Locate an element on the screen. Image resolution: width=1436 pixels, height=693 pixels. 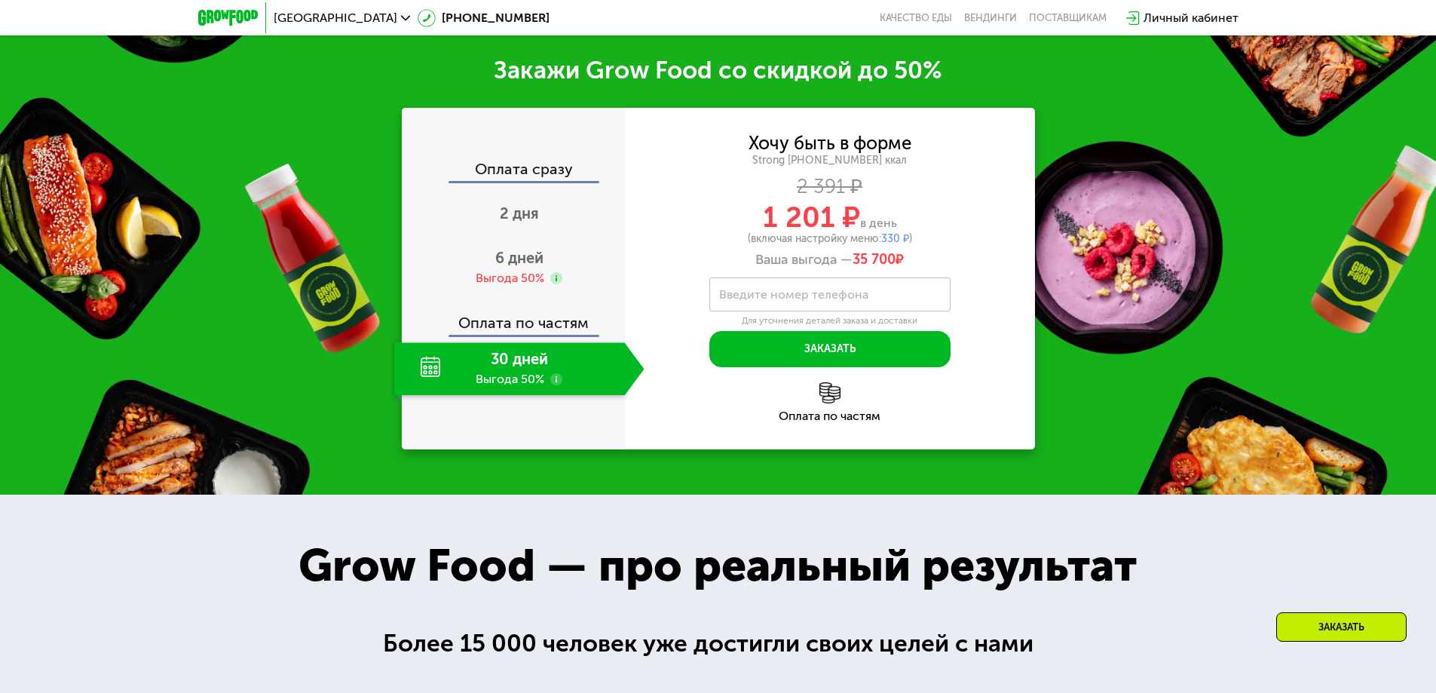
div: Личный кабинет is located at coordinates (1191, 18).